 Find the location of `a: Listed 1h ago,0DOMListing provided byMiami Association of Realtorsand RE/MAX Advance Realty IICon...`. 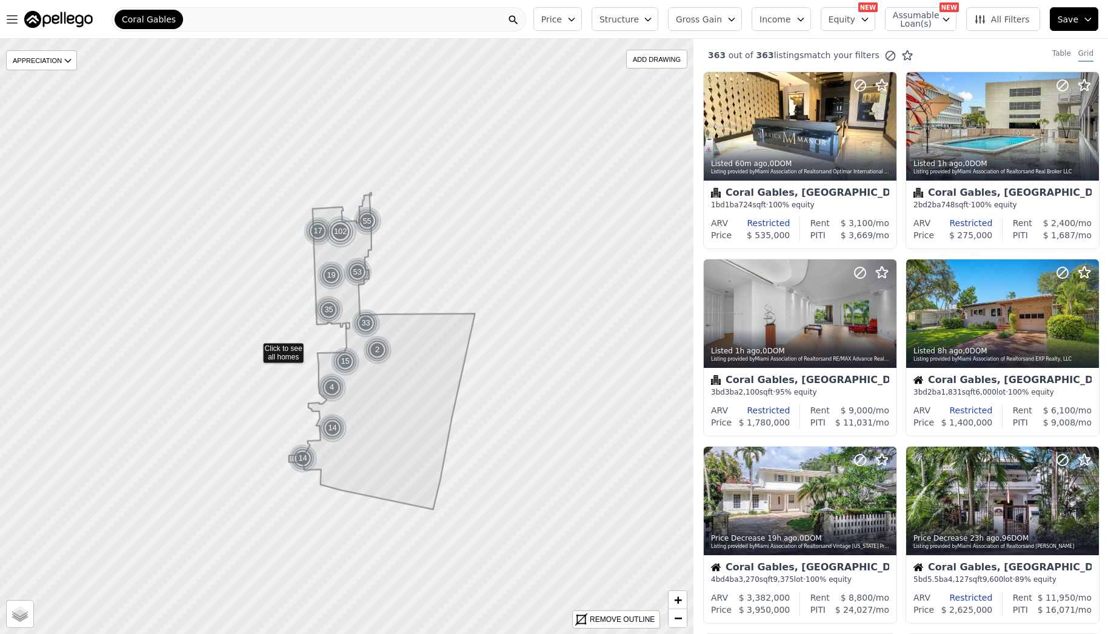

a: Listed 1h ago,0DOMListing provided byMiami Association of Realtorsand RE/MAX Advance Realty IICon... is located at coordinates (800, 347).